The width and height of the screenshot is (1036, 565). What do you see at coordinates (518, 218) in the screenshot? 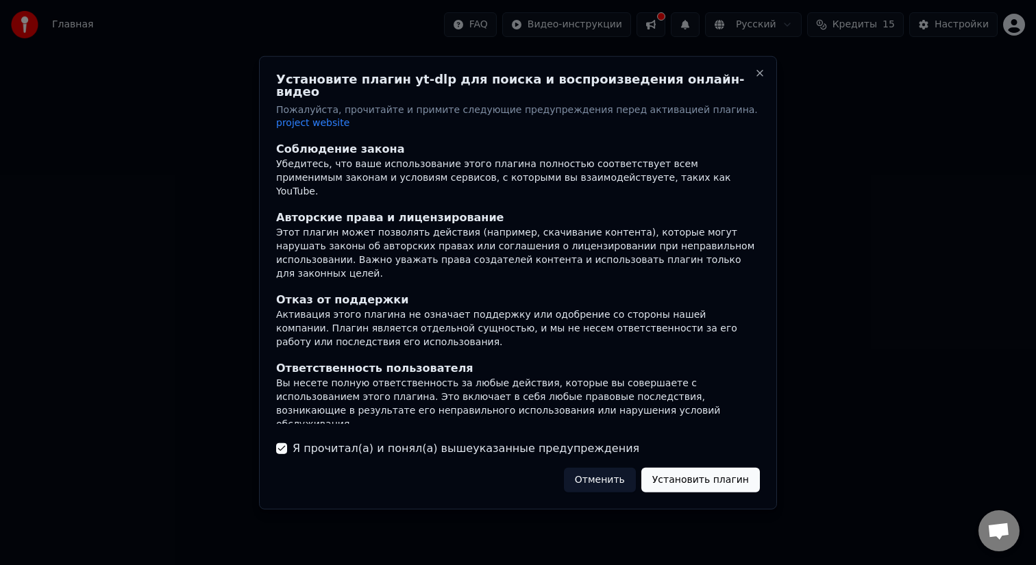
I see `div: Авторские права и лицензирование` at bounding box center [518, 218].